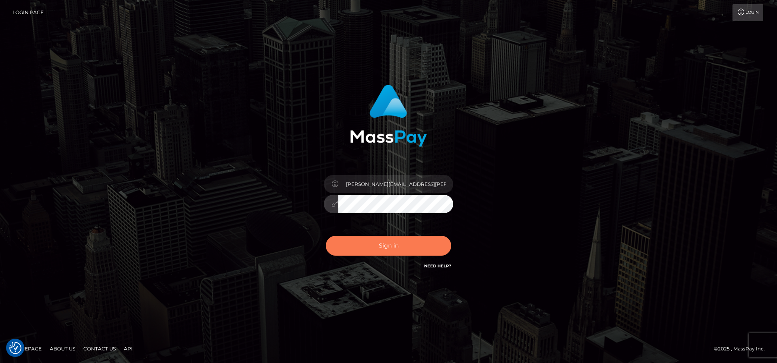 The image size is (777, 363). What do you see at coordinates (128, 348) in the screenshot?
I see `a: API` at bounding box center [128, 348].